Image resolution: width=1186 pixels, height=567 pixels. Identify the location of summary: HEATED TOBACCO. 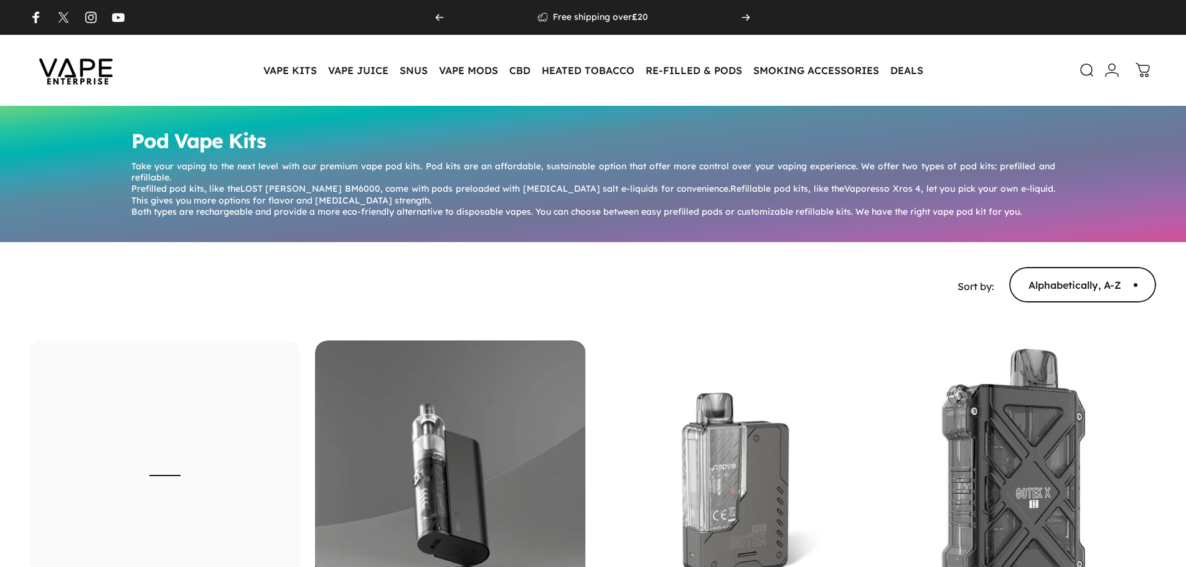
(588, 70).